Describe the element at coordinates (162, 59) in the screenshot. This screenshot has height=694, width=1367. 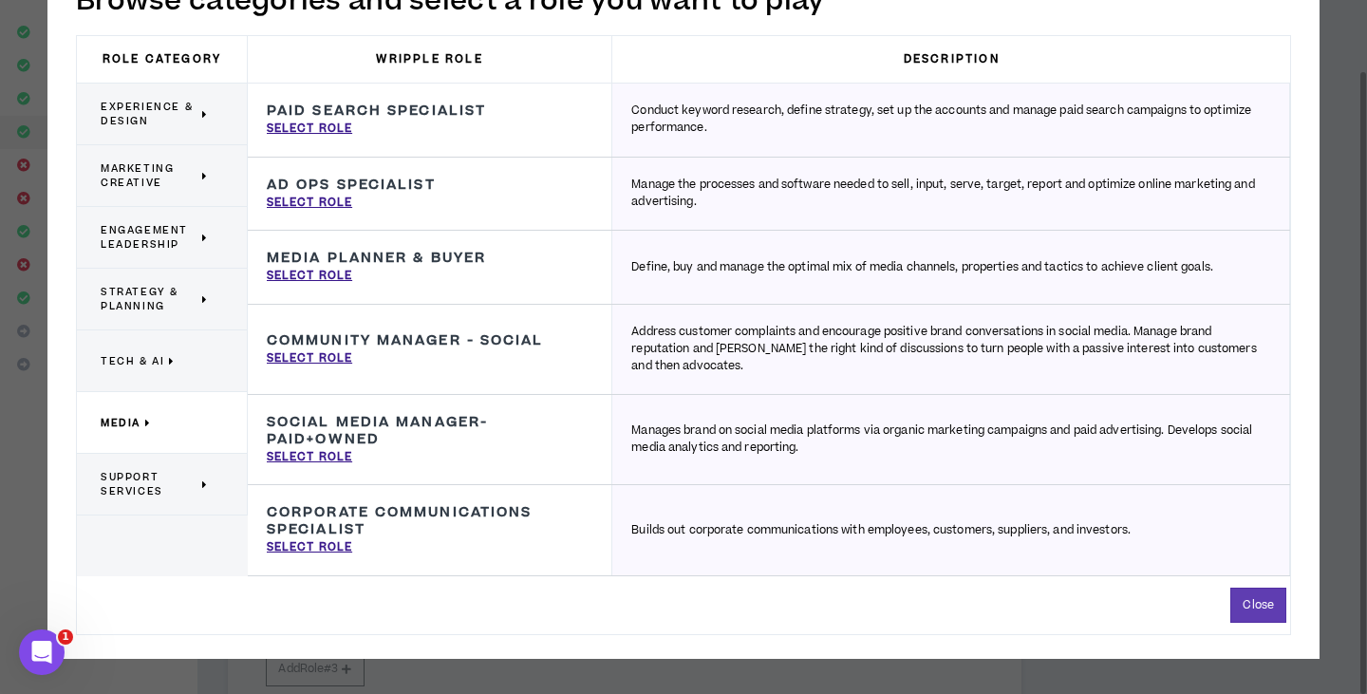
I see `h3: Role Category` at that location.